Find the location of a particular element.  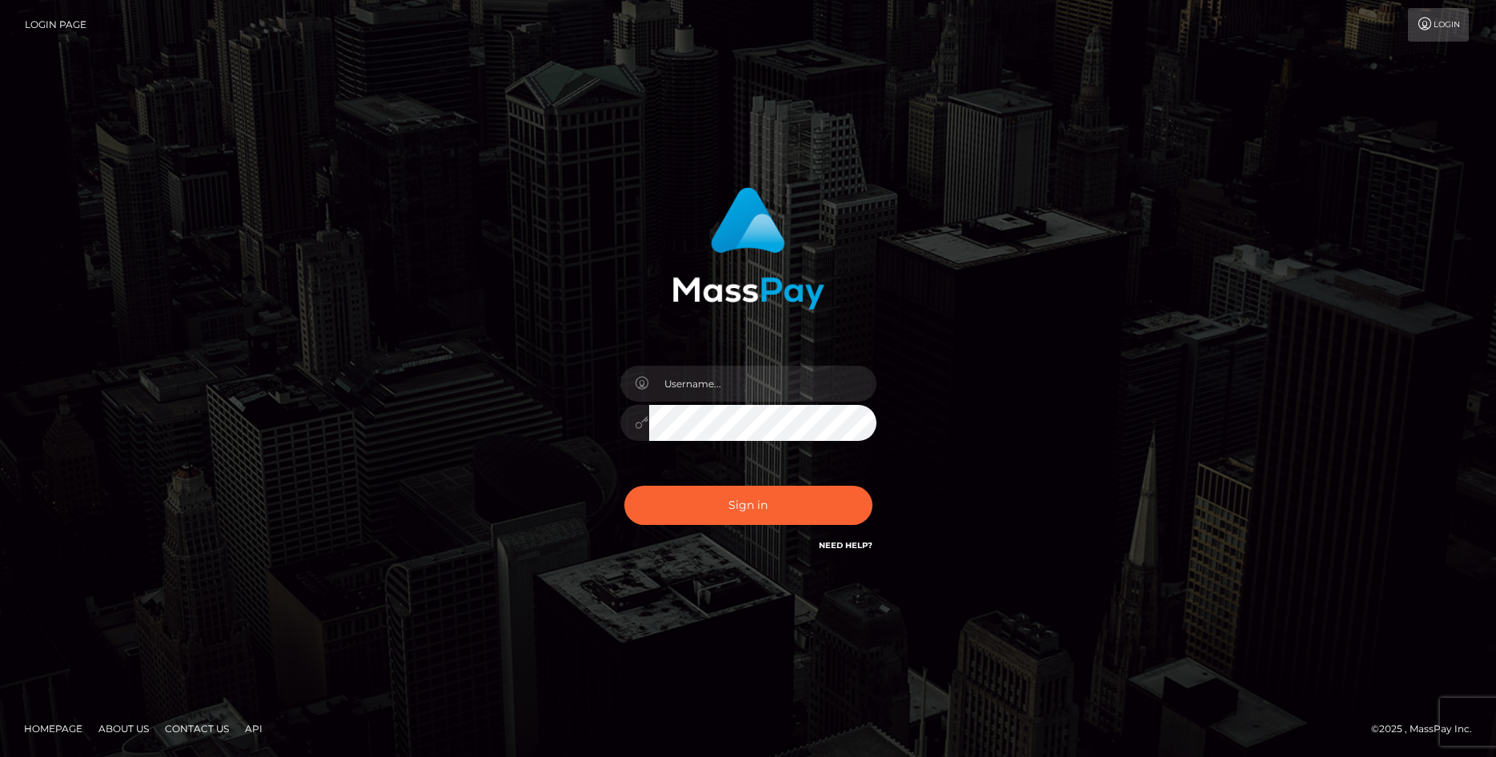

a: Login Page is located at coordinates (55, 25).